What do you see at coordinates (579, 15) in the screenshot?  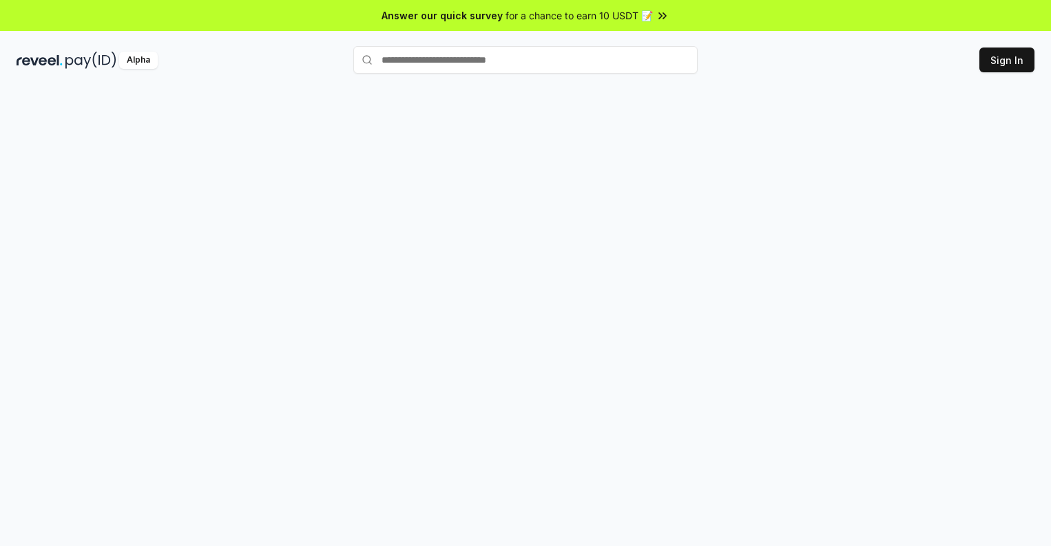 I see `span: for a chance to earn 10 USDT 📝` at bounding box center [579, 15].